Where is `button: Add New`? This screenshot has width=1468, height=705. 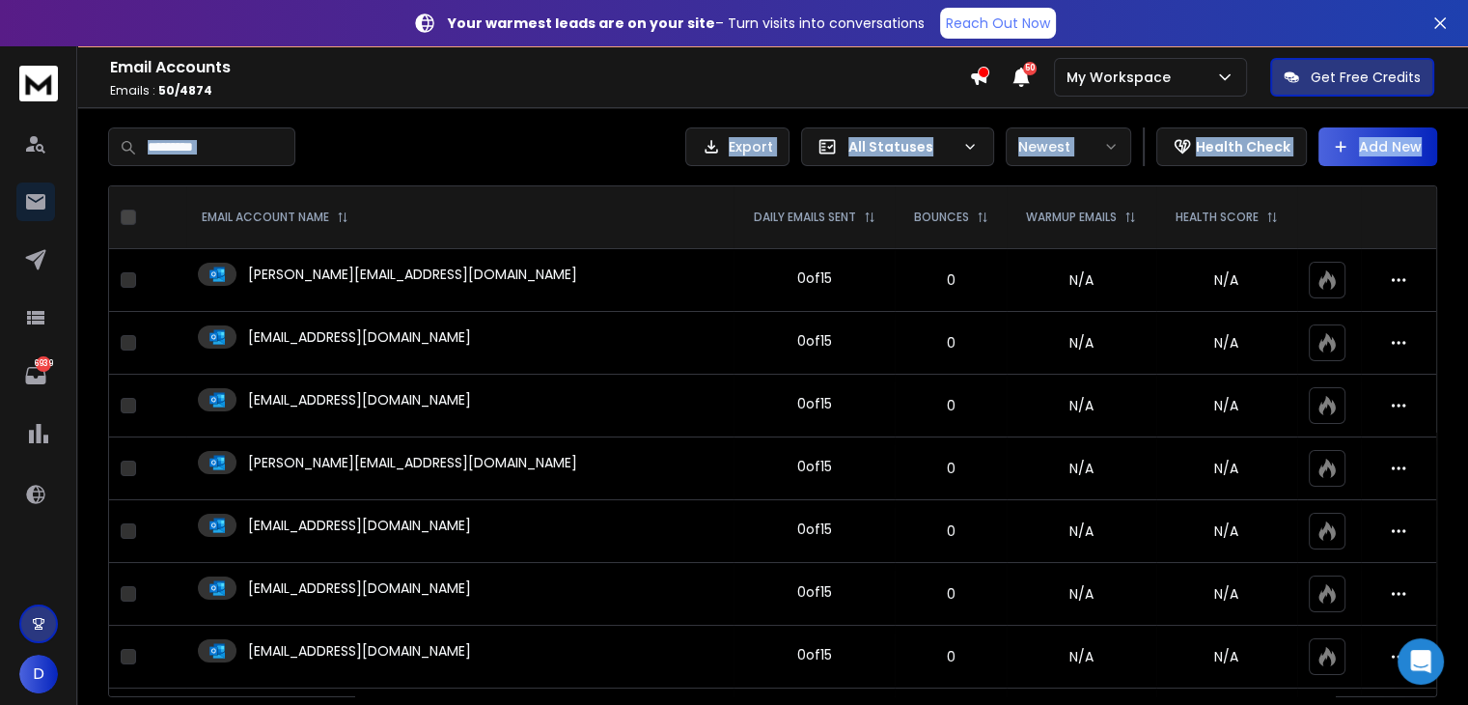
button: Add New is located at coordinates (1377, 147).